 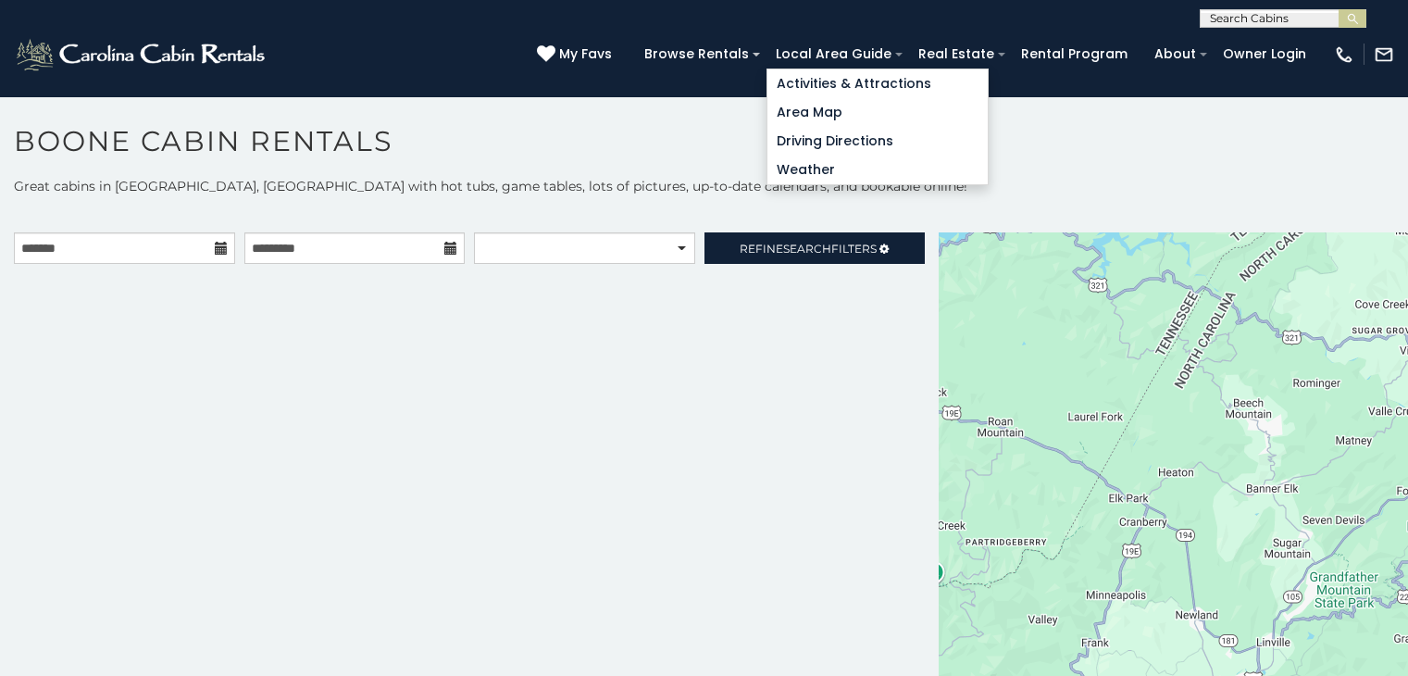 I want to click on span: Refine Filters, so click(x=808, y=248).